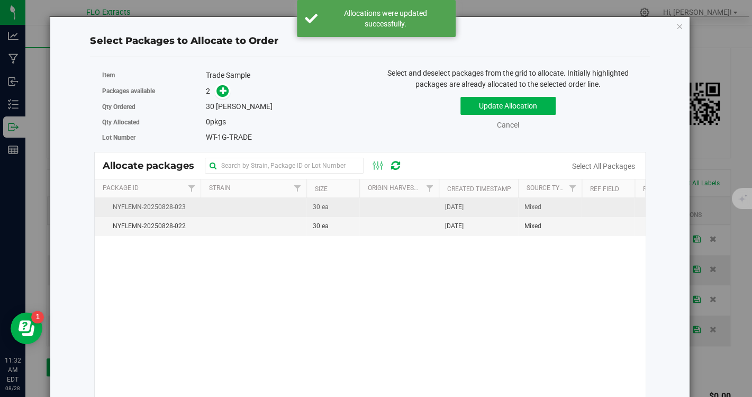  I want to click on span: Allocate packages, so click(154, 166).